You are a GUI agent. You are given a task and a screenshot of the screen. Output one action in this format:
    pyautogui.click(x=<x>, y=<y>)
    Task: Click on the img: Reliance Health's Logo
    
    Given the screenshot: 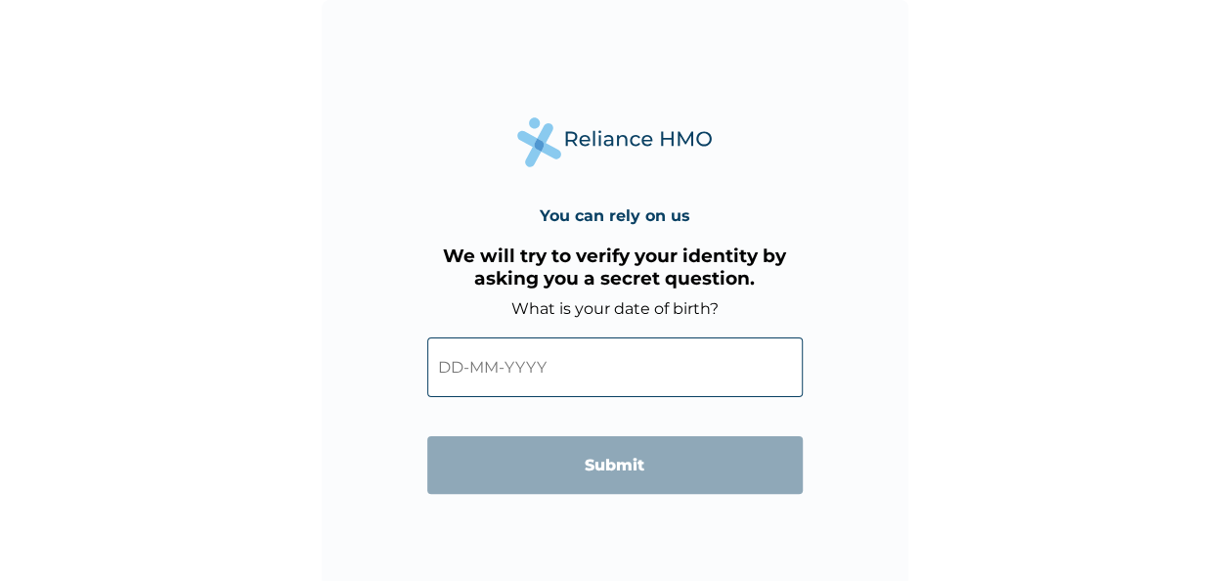 What is the action you would take?
    pyautogui.click(x=615, y=142)
    